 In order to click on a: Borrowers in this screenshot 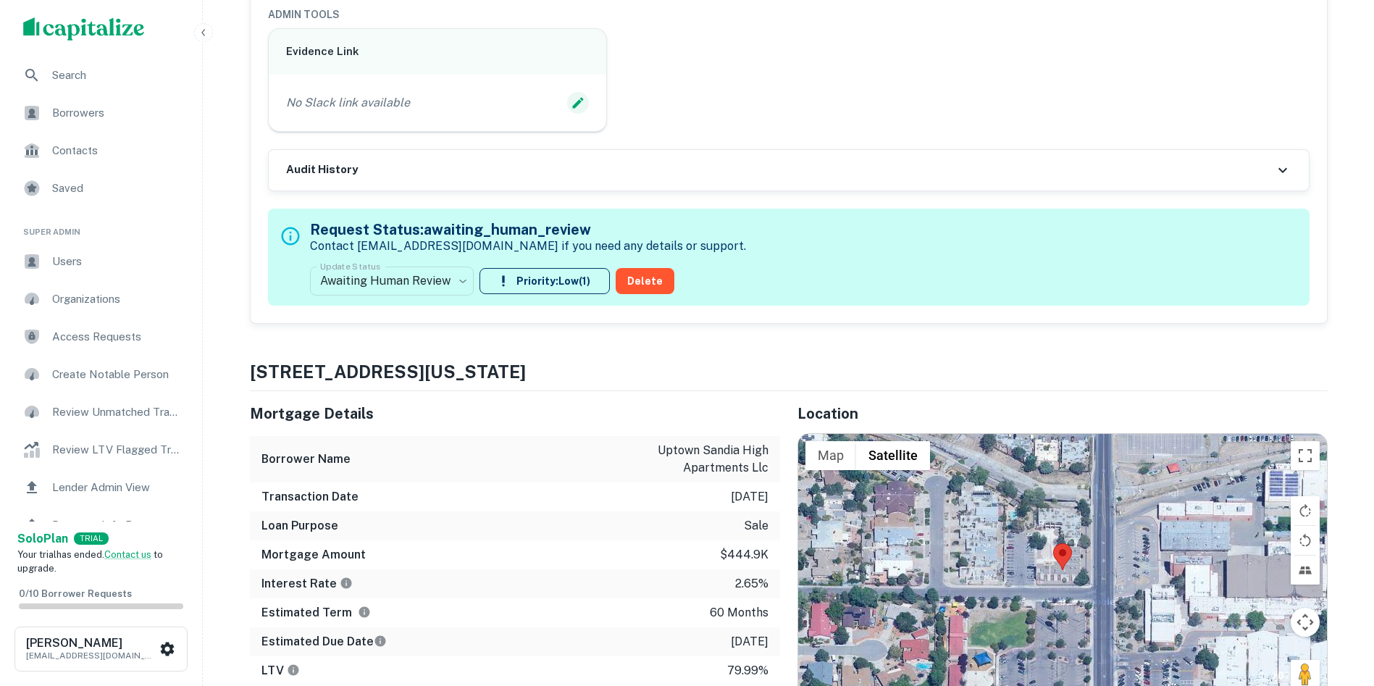, I will do `click(101, 113)`.